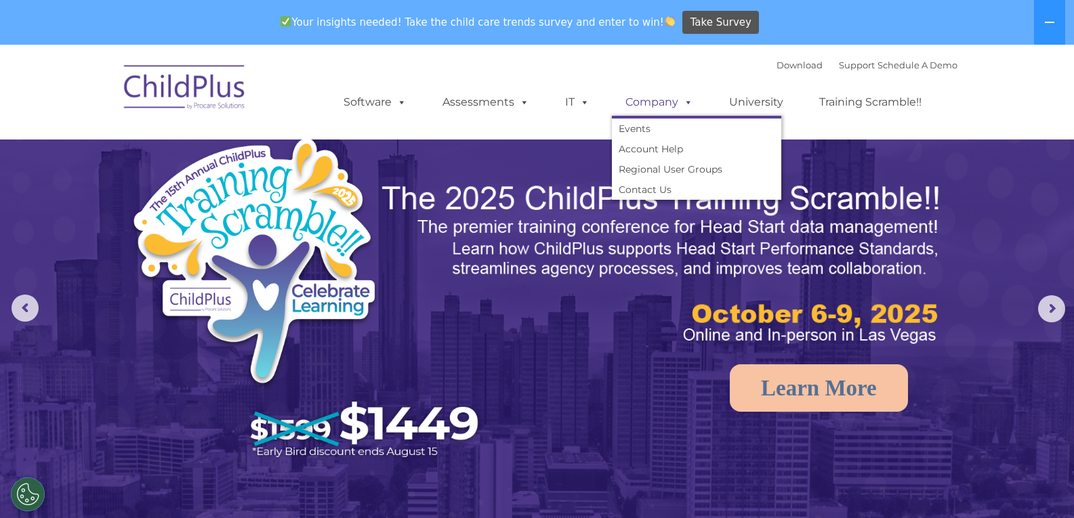 The width and height of the screenshot is (1074, 518). Describe the element at coordinates (478, 22) in the screenshot. I see `span: Your insights needed! Take the child care trends survey and enter to win!` at that location.